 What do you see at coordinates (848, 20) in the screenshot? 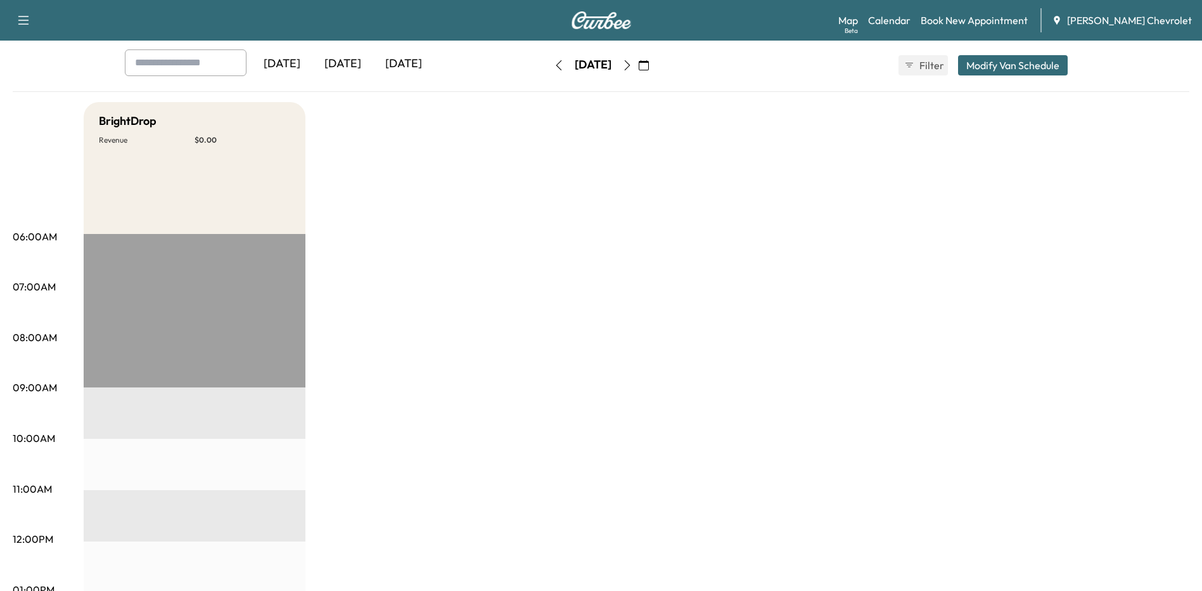
I see `a: MapBeta` at bounding box center [848, 20].